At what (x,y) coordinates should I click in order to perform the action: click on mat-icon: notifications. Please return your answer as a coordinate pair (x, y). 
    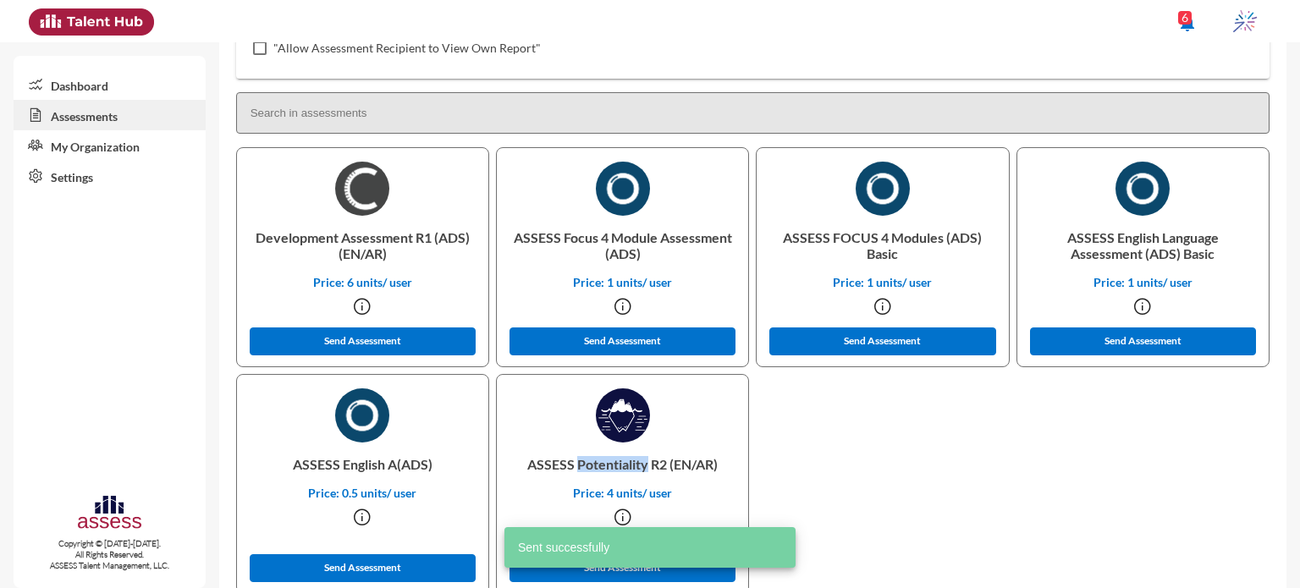
    Looking at the image, I should click on (1188, 23).